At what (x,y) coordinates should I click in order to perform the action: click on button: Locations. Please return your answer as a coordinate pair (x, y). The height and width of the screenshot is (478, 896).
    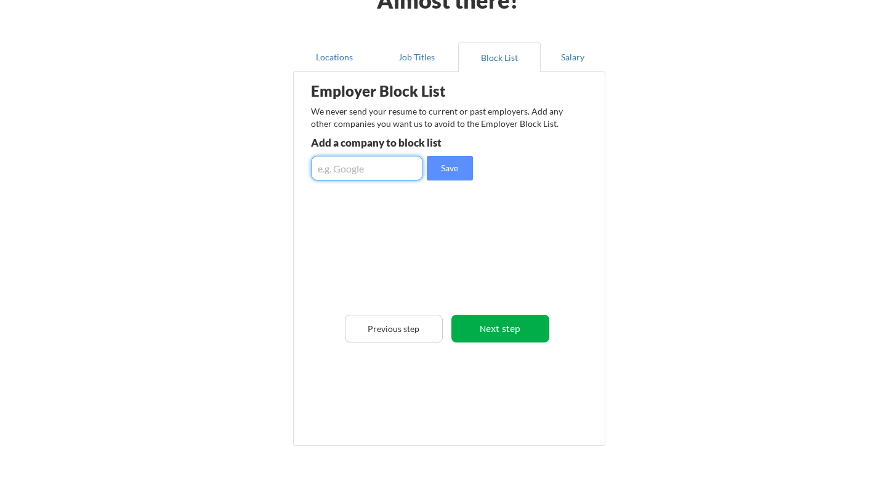
    Looking at the image, I should click on (335, 57).